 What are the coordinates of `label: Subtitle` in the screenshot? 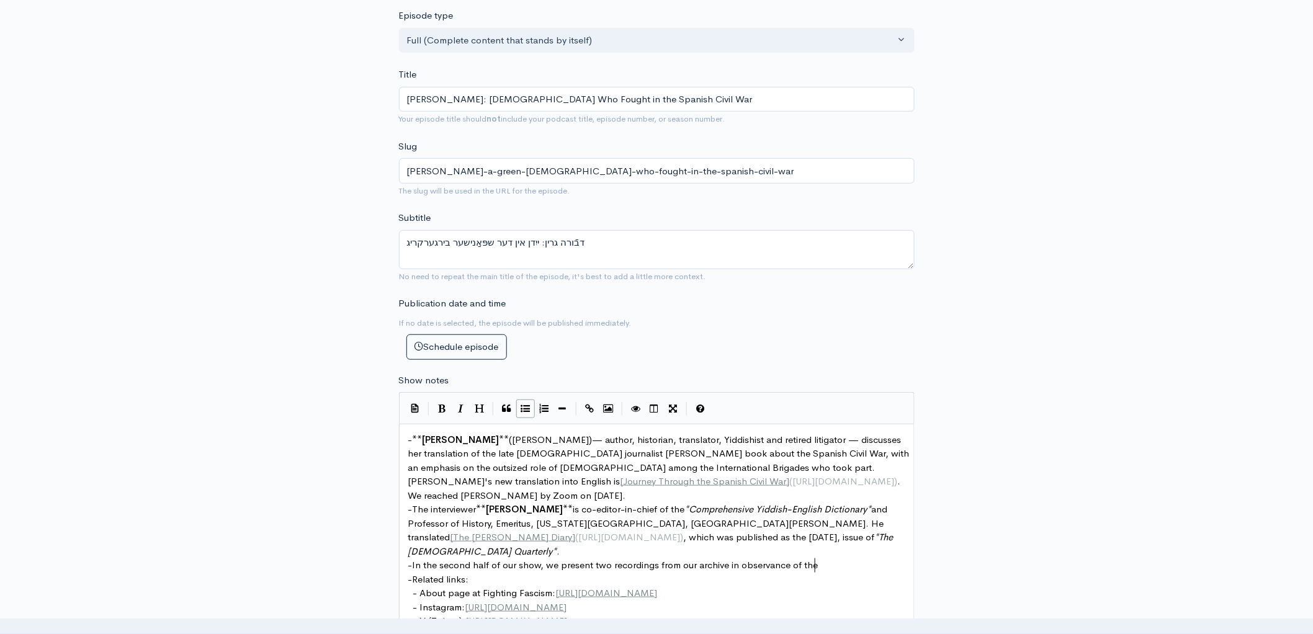 It's located at (415, 218).